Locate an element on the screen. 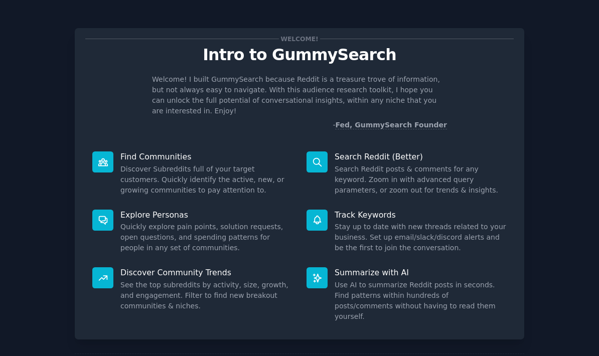  dd: Search Reddit posts & comments for any keyword. Zoom in with advanced query parameters, or zoom o... is located at coordinates (421, 180).